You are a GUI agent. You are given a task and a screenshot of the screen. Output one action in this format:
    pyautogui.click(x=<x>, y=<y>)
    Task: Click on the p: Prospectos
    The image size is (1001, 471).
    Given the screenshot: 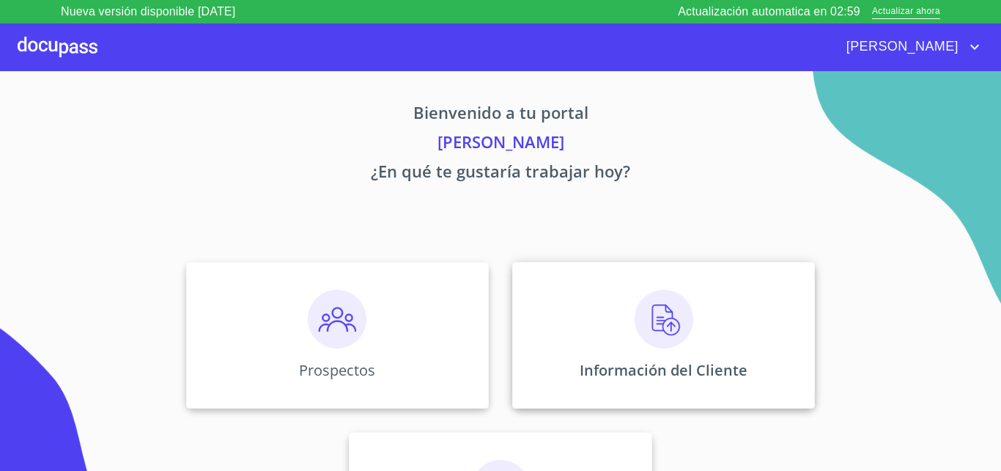 What is the action you would take?
    pyautogui.click(x=337, y=369)
    